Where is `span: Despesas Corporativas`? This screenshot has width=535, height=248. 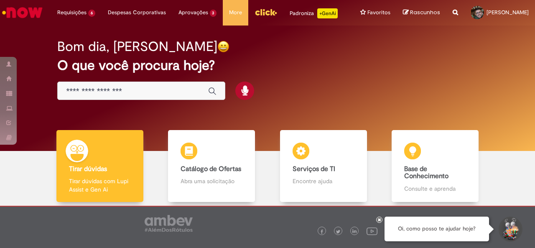 span: Despesas Corporativas is located at coordinates (137, 13).